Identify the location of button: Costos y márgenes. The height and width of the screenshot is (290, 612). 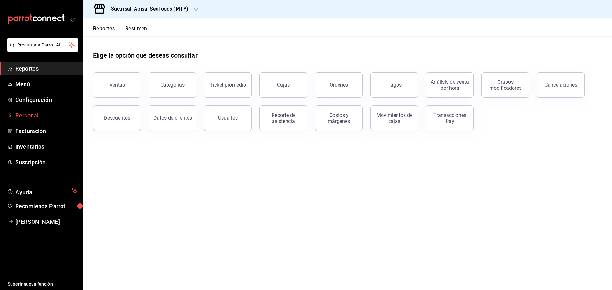
(339, 118).